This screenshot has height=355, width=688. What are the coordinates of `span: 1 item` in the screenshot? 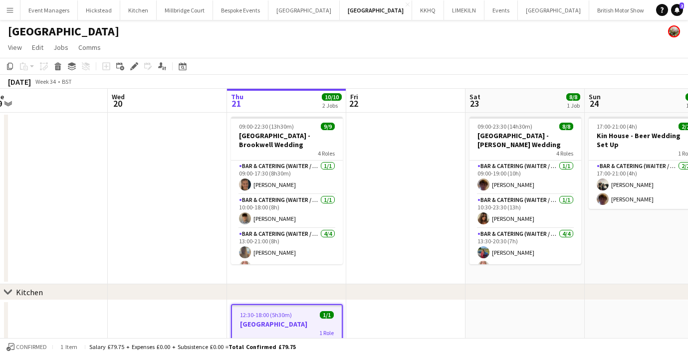 It's located at (69, 347).